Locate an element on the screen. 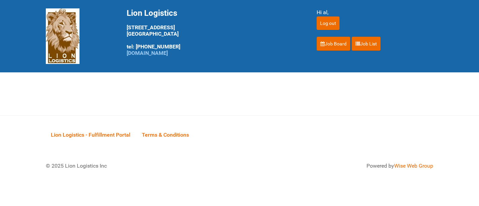 The height and width of the screenshot is (206, 479). span: Terms & Conditions is located at coordinates (165, 135).